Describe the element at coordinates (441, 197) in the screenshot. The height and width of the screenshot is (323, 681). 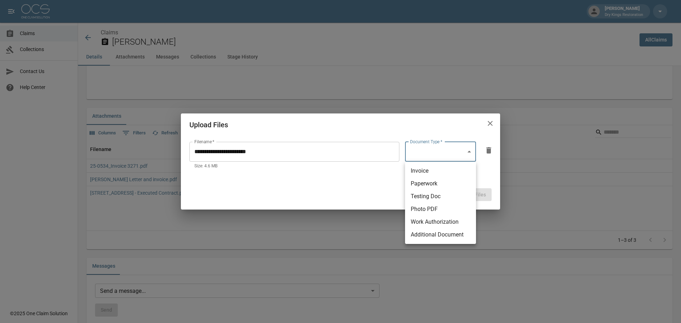
I see `li: Testing Doc` at that location.